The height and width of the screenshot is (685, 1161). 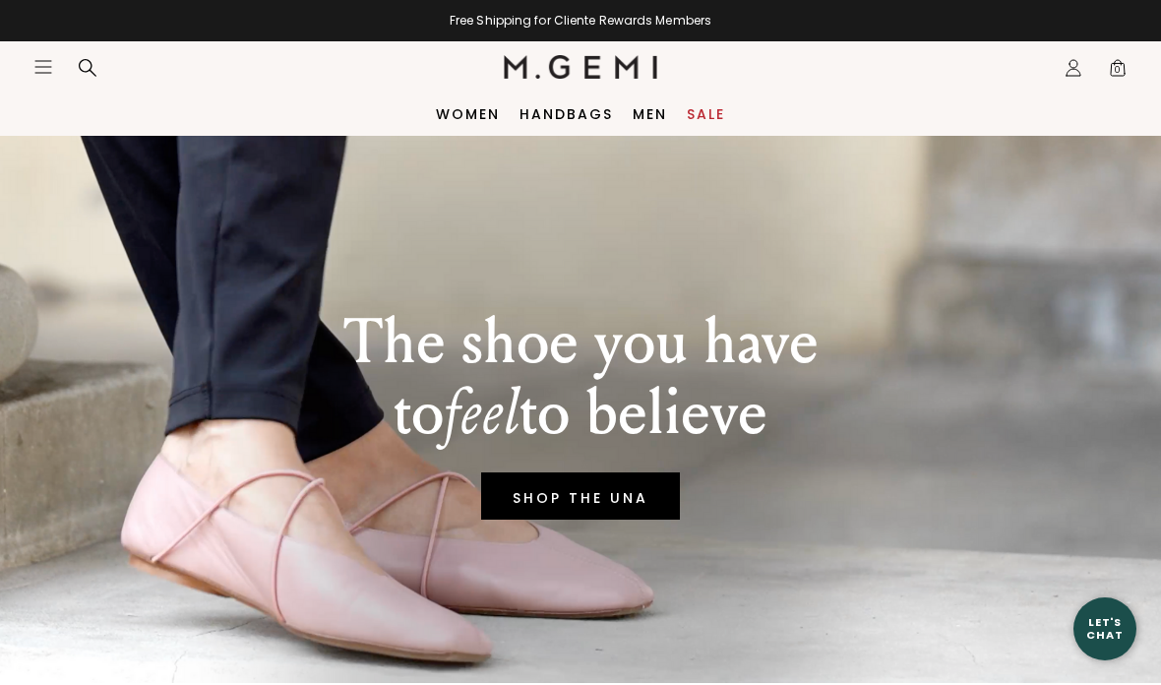 What do you see at coordinates (1118, 72) in the screenshot?
I see `span: 0` at bounding box center [1118, 72].